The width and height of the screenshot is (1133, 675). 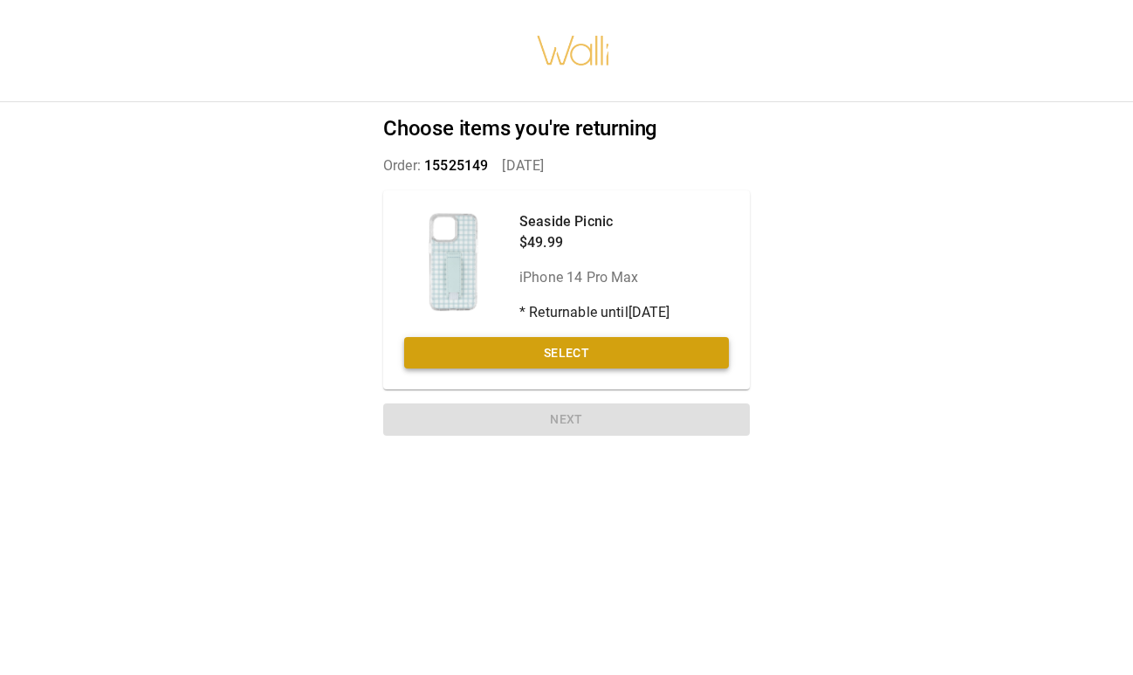 I want to click on p: Seaside Picnic, so click(x=595, y=222).